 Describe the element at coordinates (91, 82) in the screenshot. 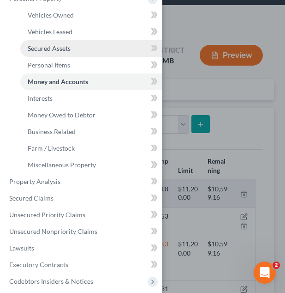

I see `a: Money and Accounts` at that location.